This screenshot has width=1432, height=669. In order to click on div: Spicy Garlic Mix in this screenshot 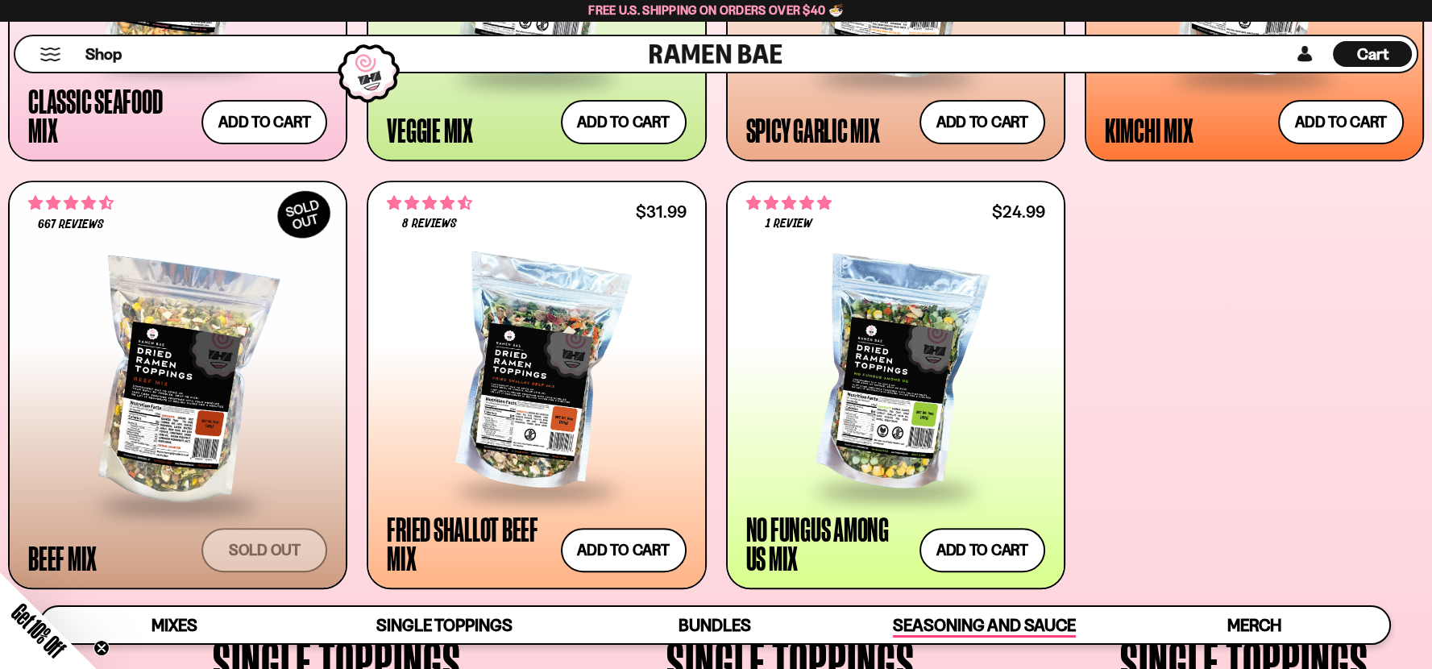, I will do `click(813, 130)`.